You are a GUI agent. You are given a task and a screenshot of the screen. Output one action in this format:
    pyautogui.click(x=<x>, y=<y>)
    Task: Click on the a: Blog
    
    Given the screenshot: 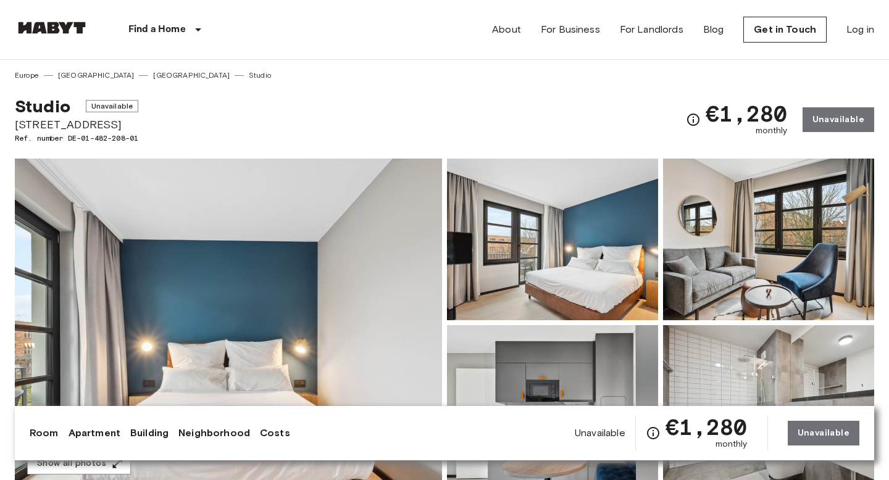 What is the action you would take?
    pyautogui.click(x=714, y=30)
    